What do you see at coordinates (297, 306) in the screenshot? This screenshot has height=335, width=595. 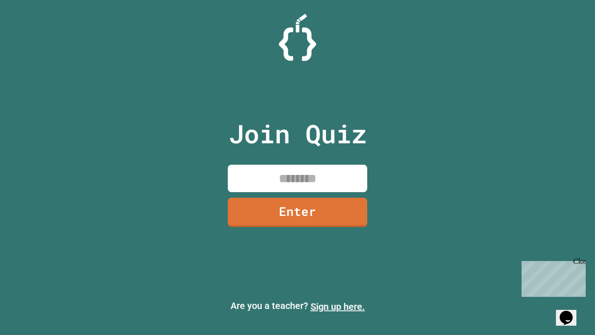 I see `p: Are you a teacher?` at bounding box center [297, 306].